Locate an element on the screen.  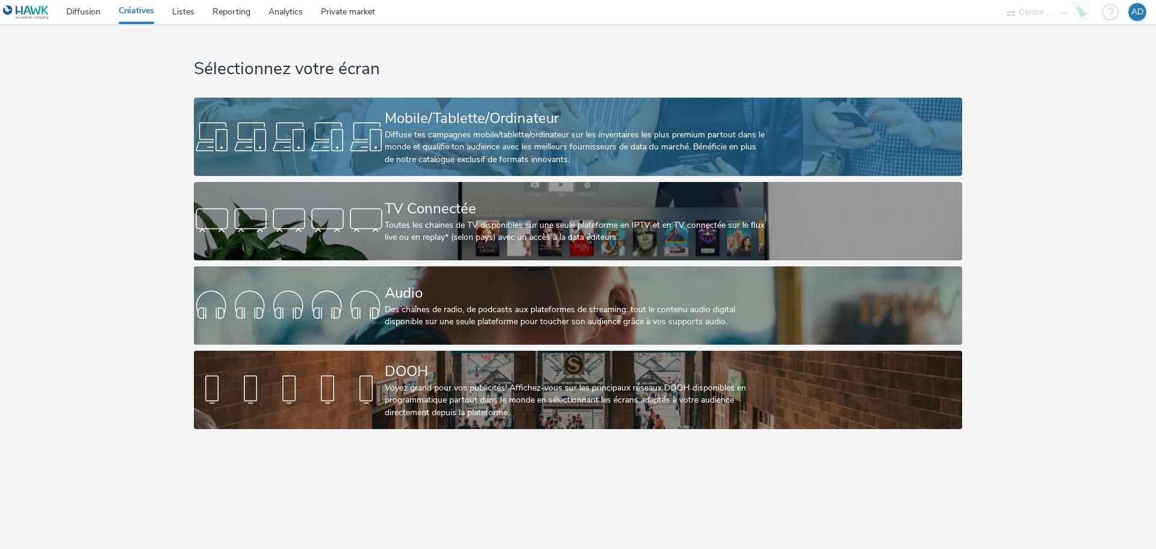
div: TV Connectée is located at coordinates (576, 208).